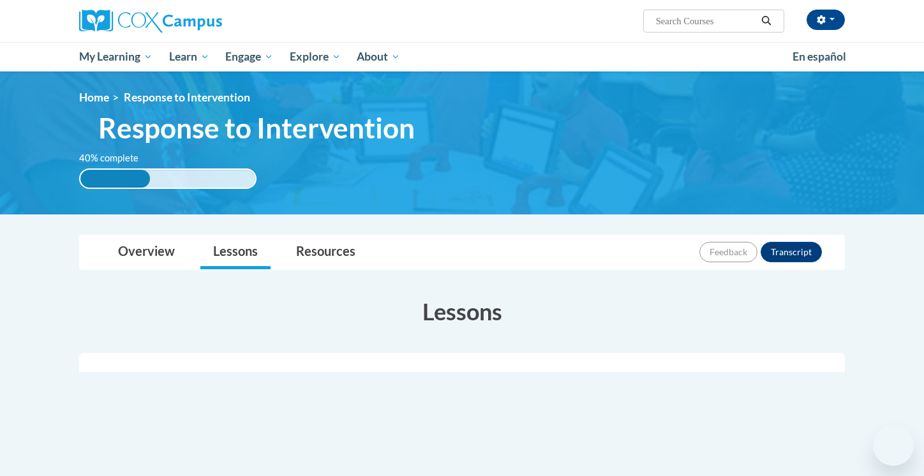 The width and height of the screenshot is (924, 476). I want to click on input: Search Courses, so click(706, 21).